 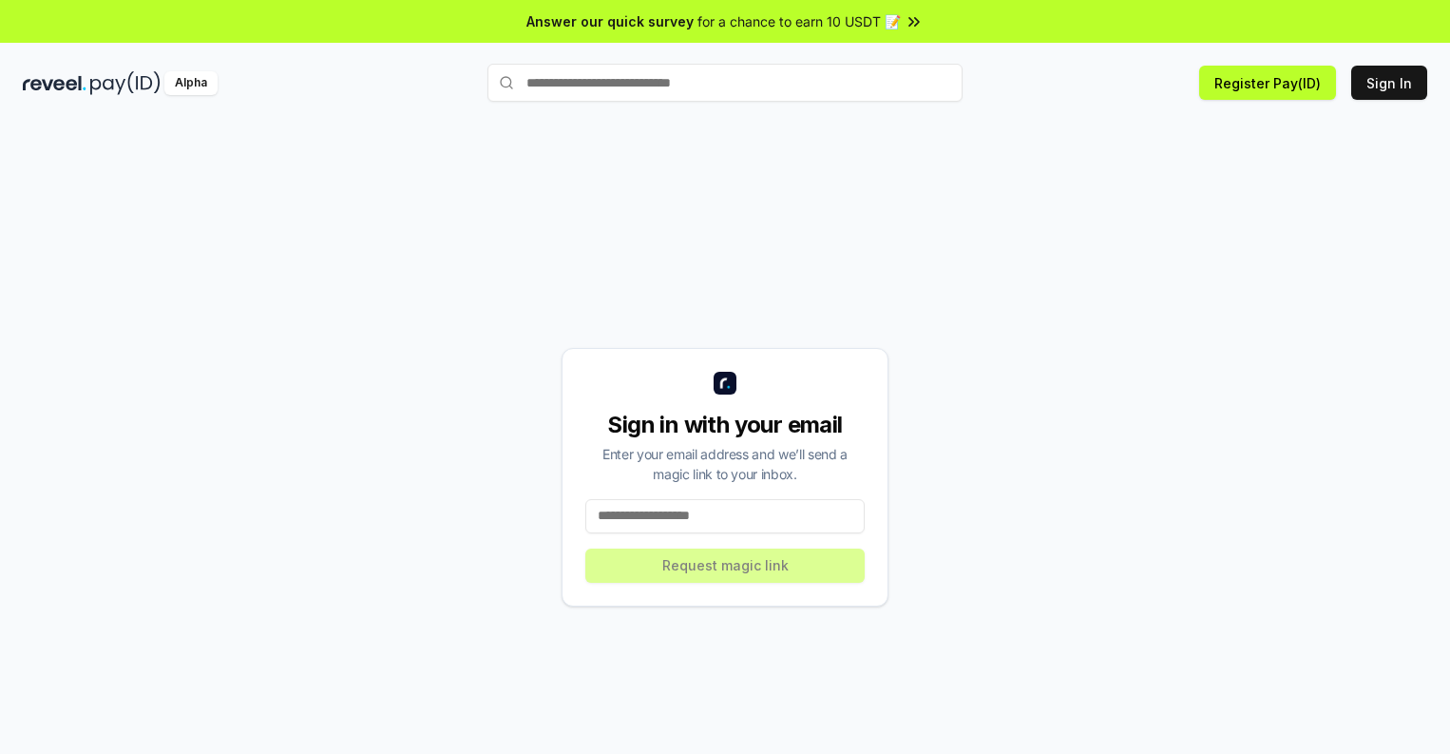 What do you see at coordinates (125, 83) in the screenshot?
I see `img: pay_id` at bounding box center [125, 83].